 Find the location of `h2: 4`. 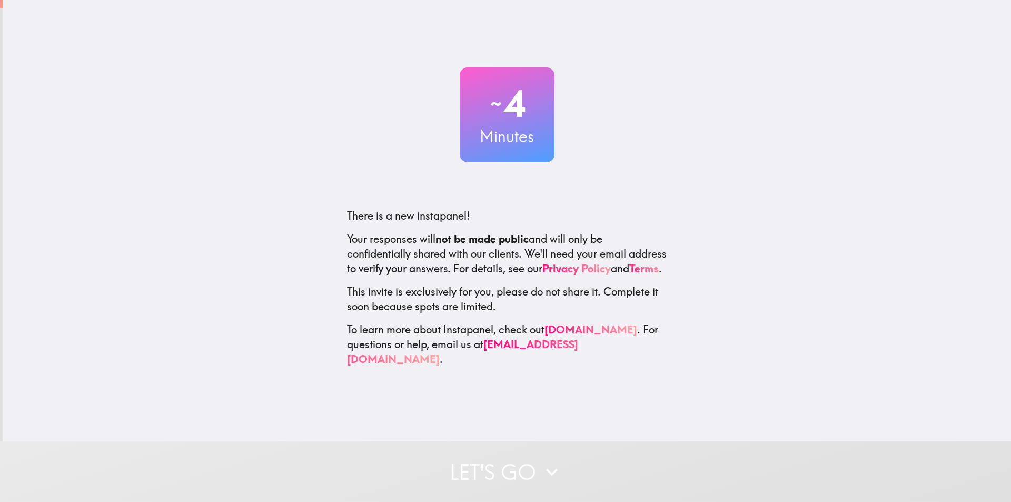

h2: 4 is located at coordinates (507, 104).